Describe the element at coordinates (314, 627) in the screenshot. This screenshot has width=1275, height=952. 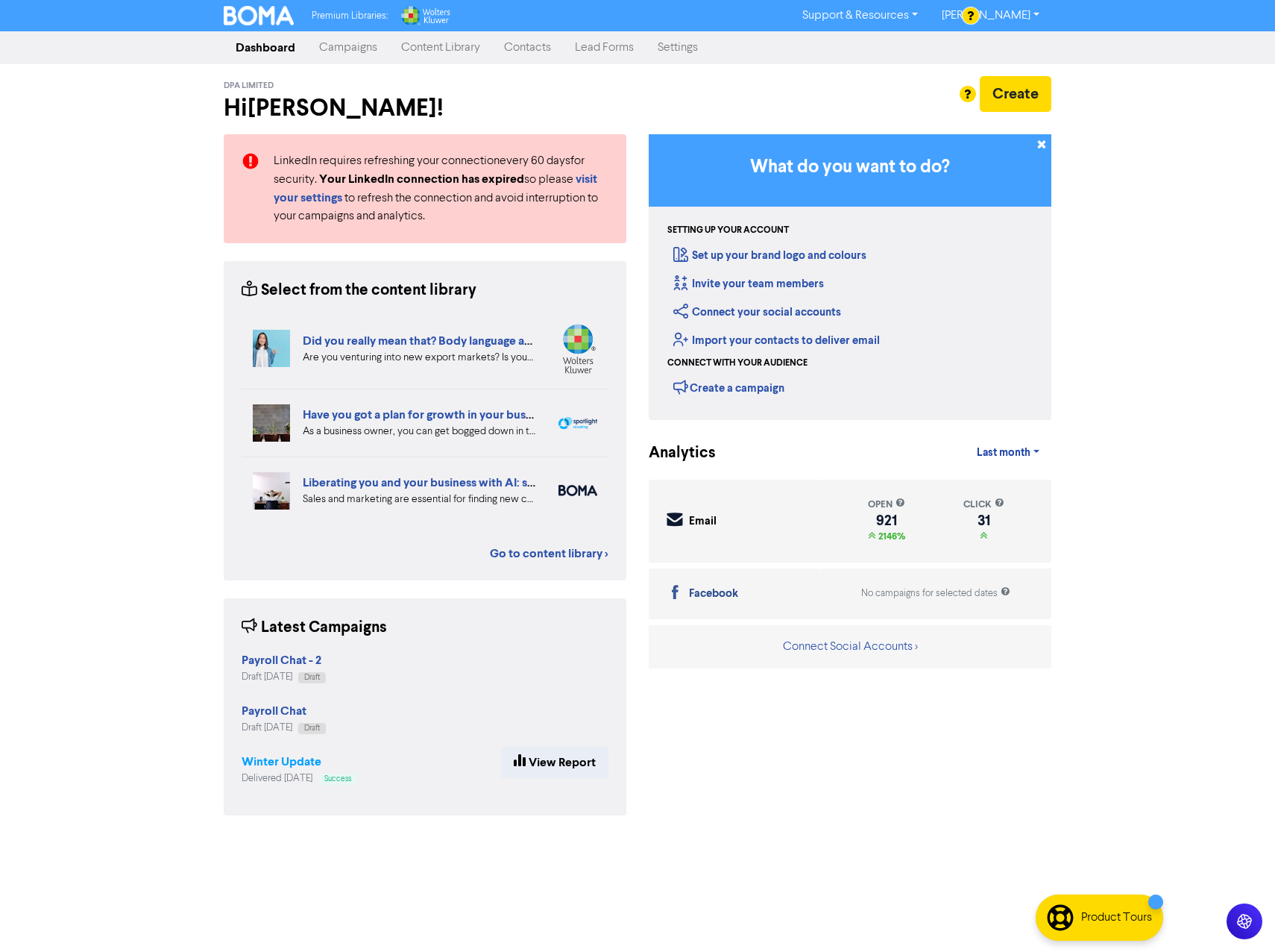
I see `div: Latest Campaigns` at that location.